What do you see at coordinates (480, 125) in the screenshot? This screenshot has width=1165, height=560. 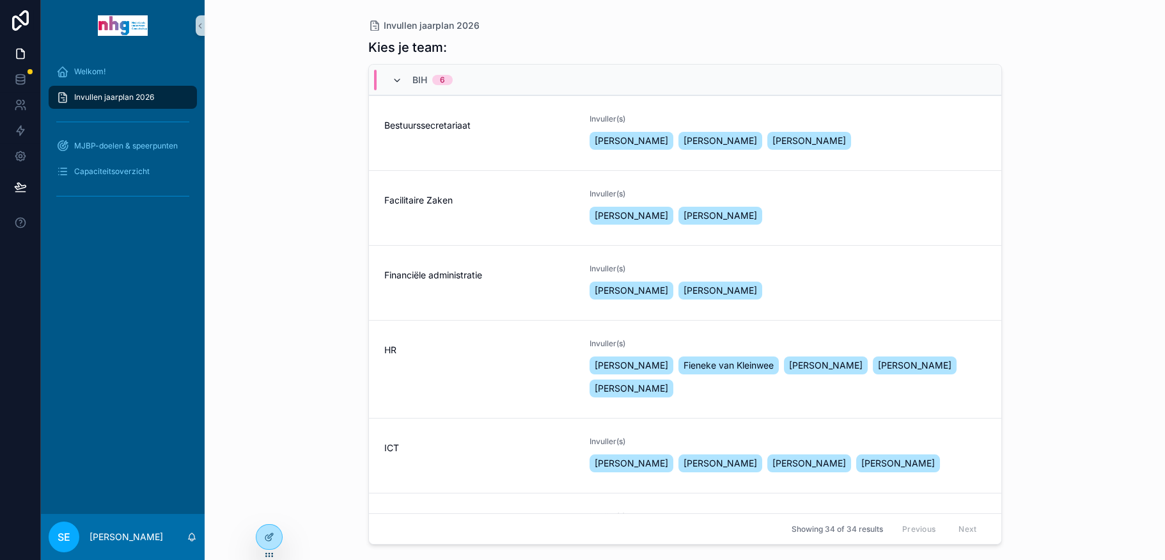 I see `span: Bestuurssecretariaat` at bounding box center [480, 125].